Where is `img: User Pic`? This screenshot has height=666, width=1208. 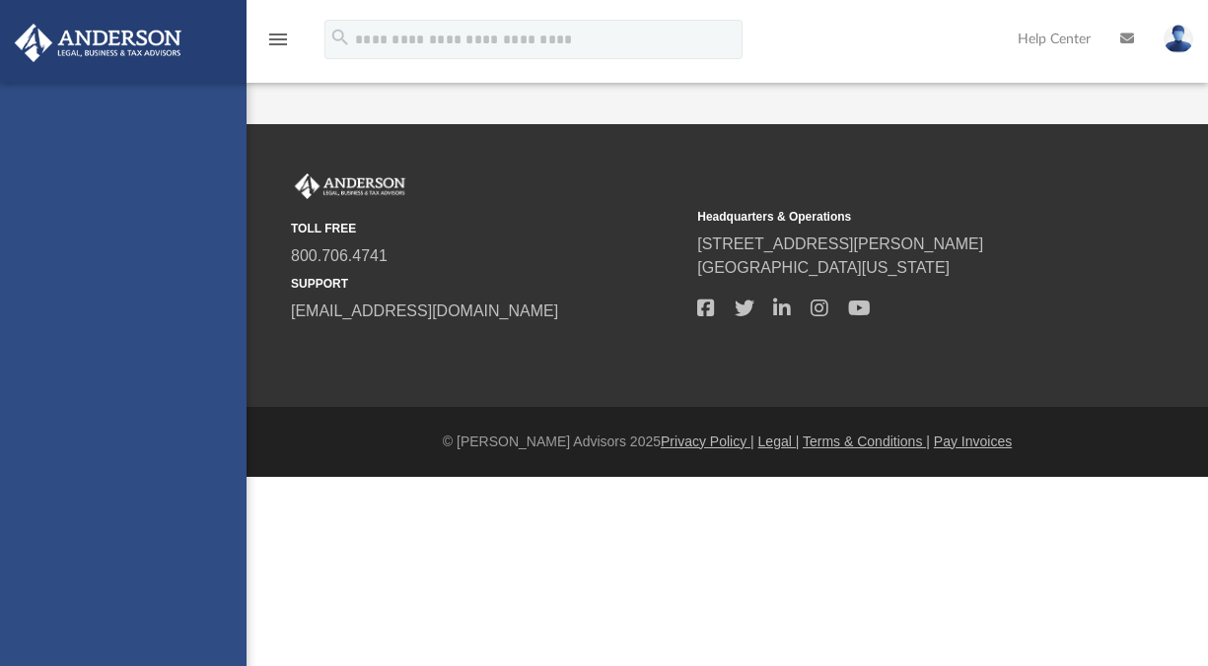 img: User Pic is located at coordinates (1178, 38).